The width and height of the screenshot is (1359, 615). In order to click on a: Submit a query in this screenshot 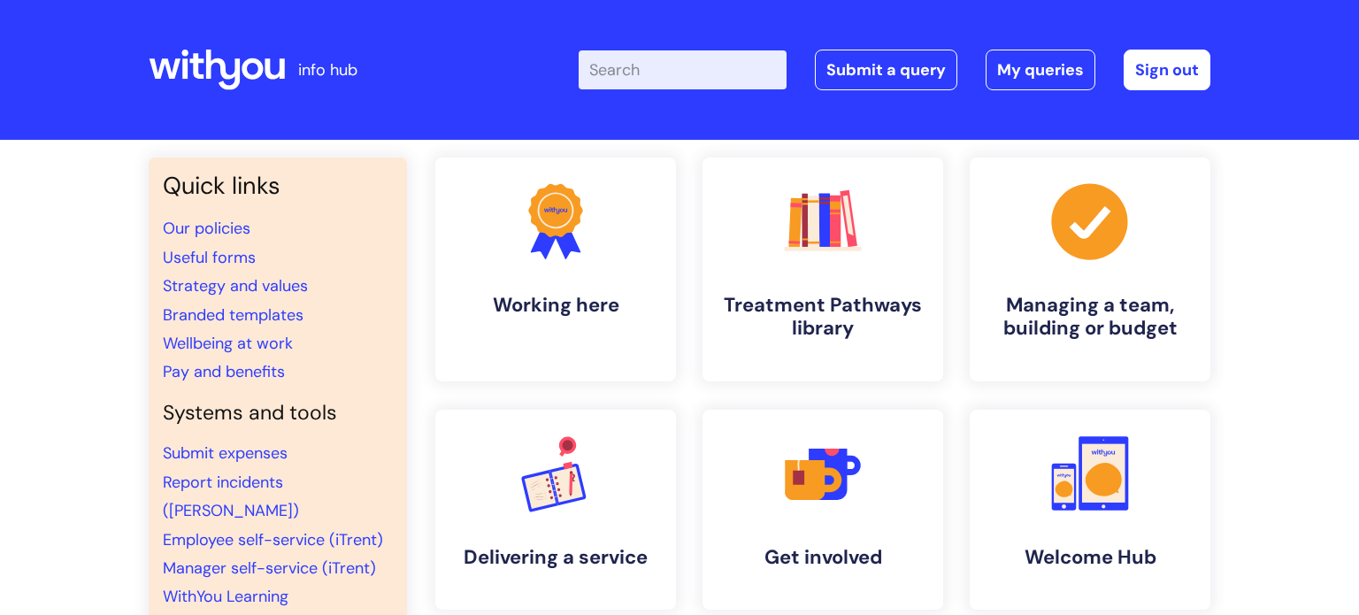, I will do `click(886, 70)`.